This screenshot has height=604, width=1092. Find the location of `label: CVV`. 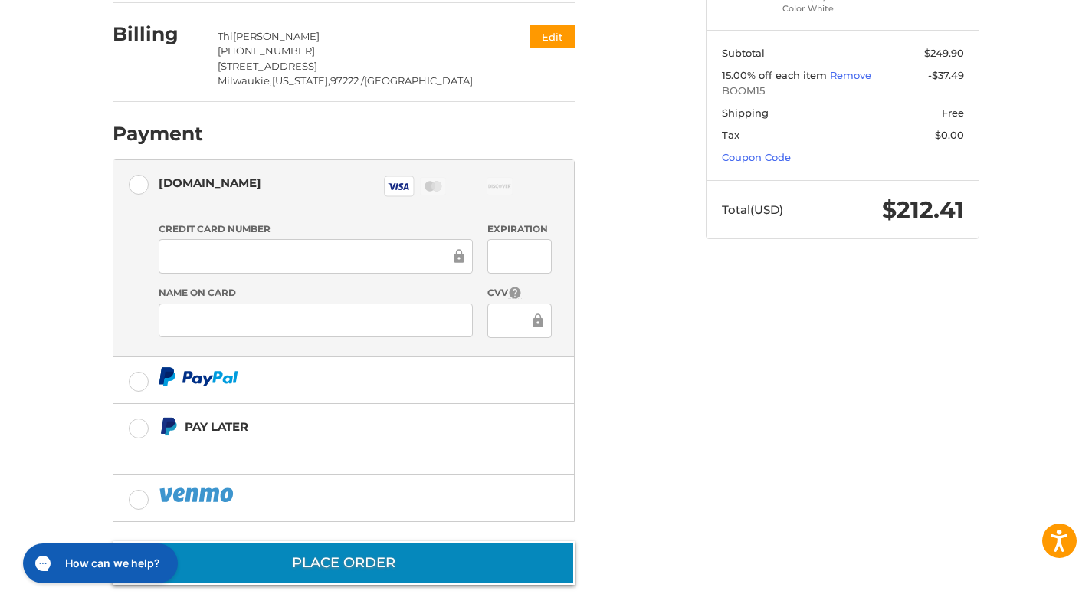

label: CVV is located at coordinates (519, 293).